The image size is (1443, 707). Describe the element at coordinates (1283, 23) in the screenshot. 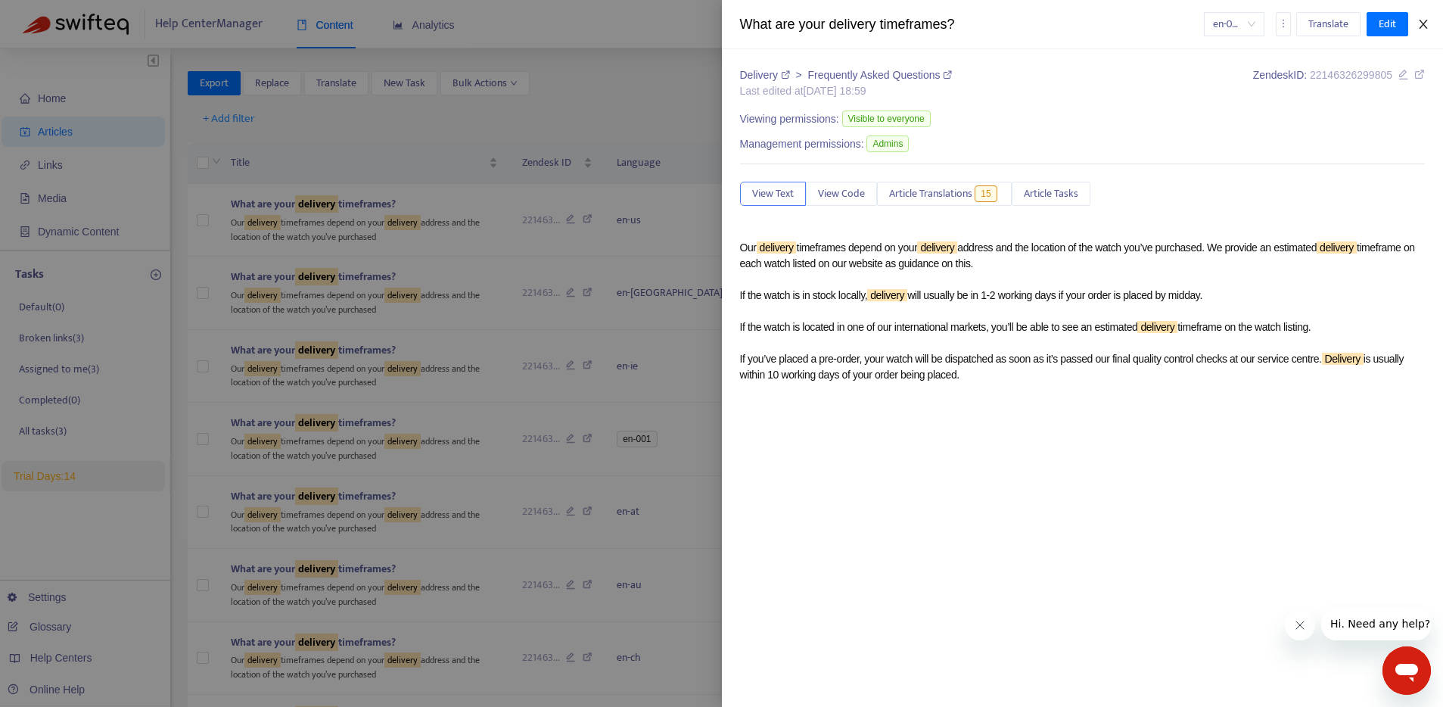

I see `span: more` at that location.